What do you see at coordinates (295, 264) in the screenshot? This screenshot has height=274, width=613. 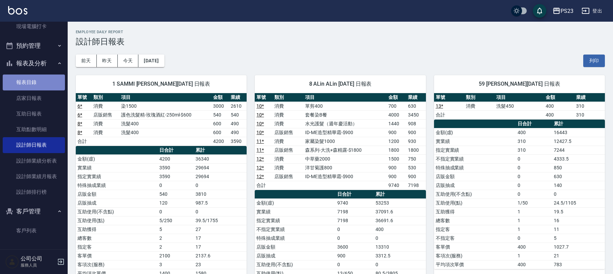 I see `td: 互助使用(不含點)` at bounding box center [295, 264].